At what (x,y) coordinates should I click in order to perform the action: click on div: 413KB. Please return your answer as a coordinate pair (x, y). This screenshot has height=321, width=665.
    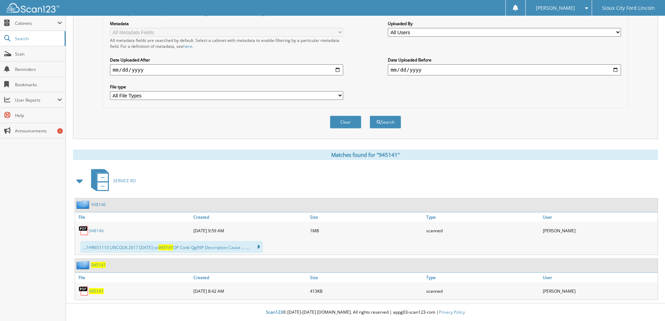
    Looking at the image, I should click on (367, 291).